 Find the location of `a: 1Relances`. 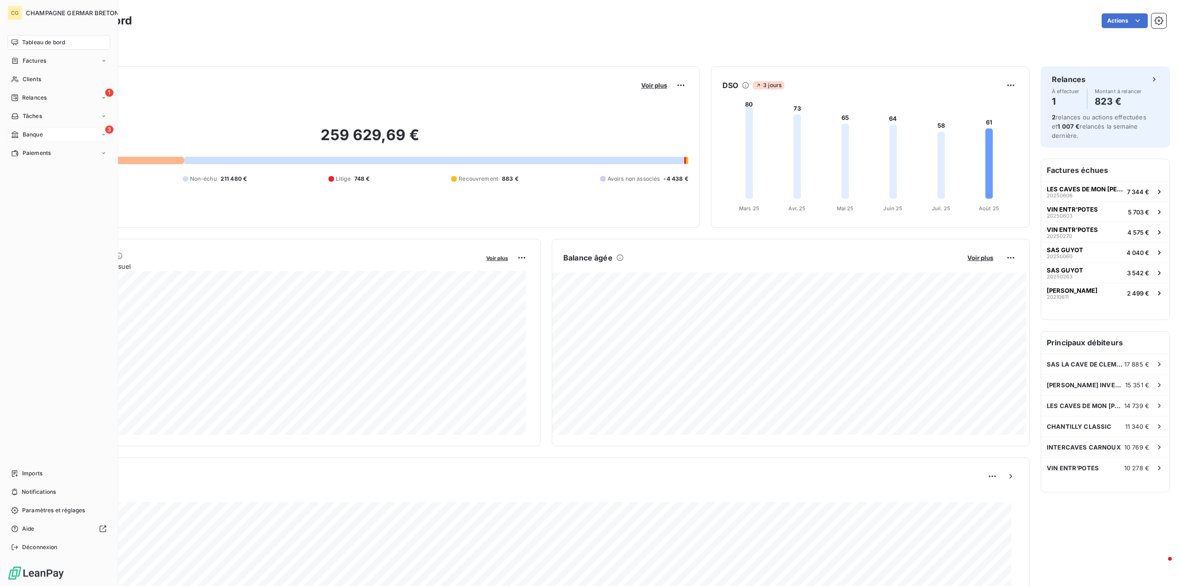

a: 1Relances is located at coordinates (59, 98).